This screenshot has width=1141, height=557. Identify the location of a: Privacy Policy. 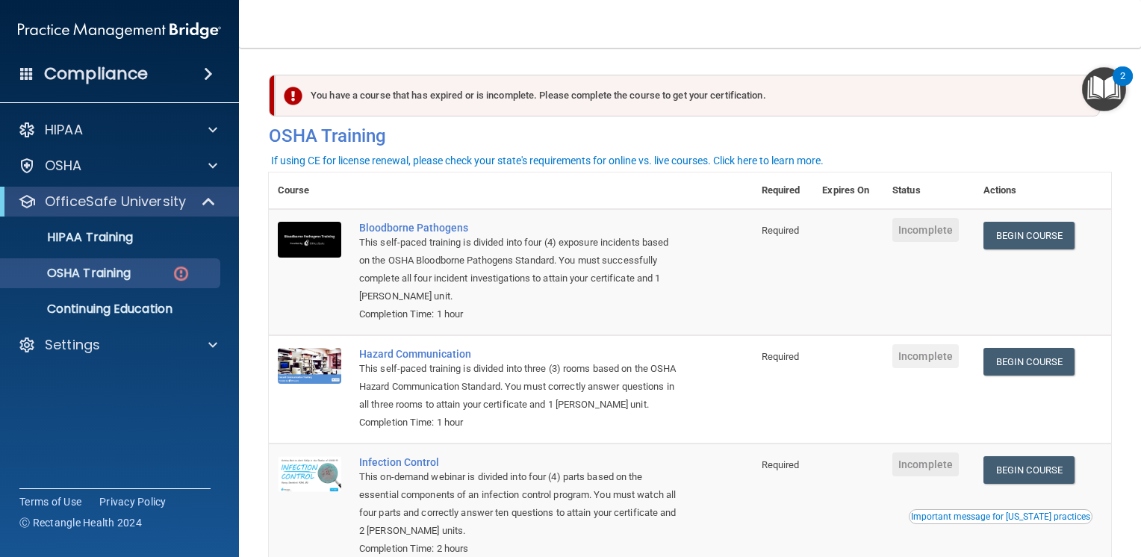
(133, 502).